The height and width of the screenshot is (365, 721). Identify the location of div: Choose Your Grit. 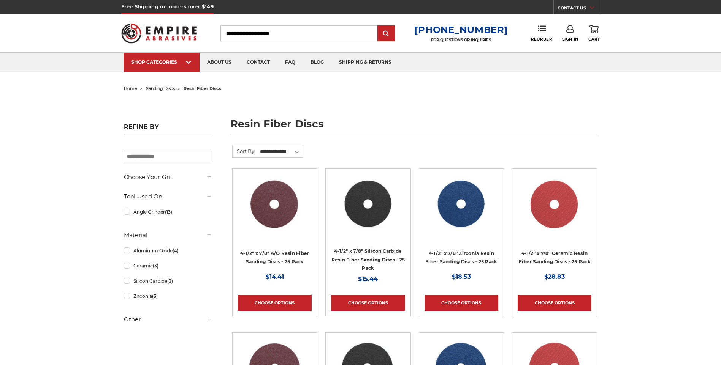
(168, 177).